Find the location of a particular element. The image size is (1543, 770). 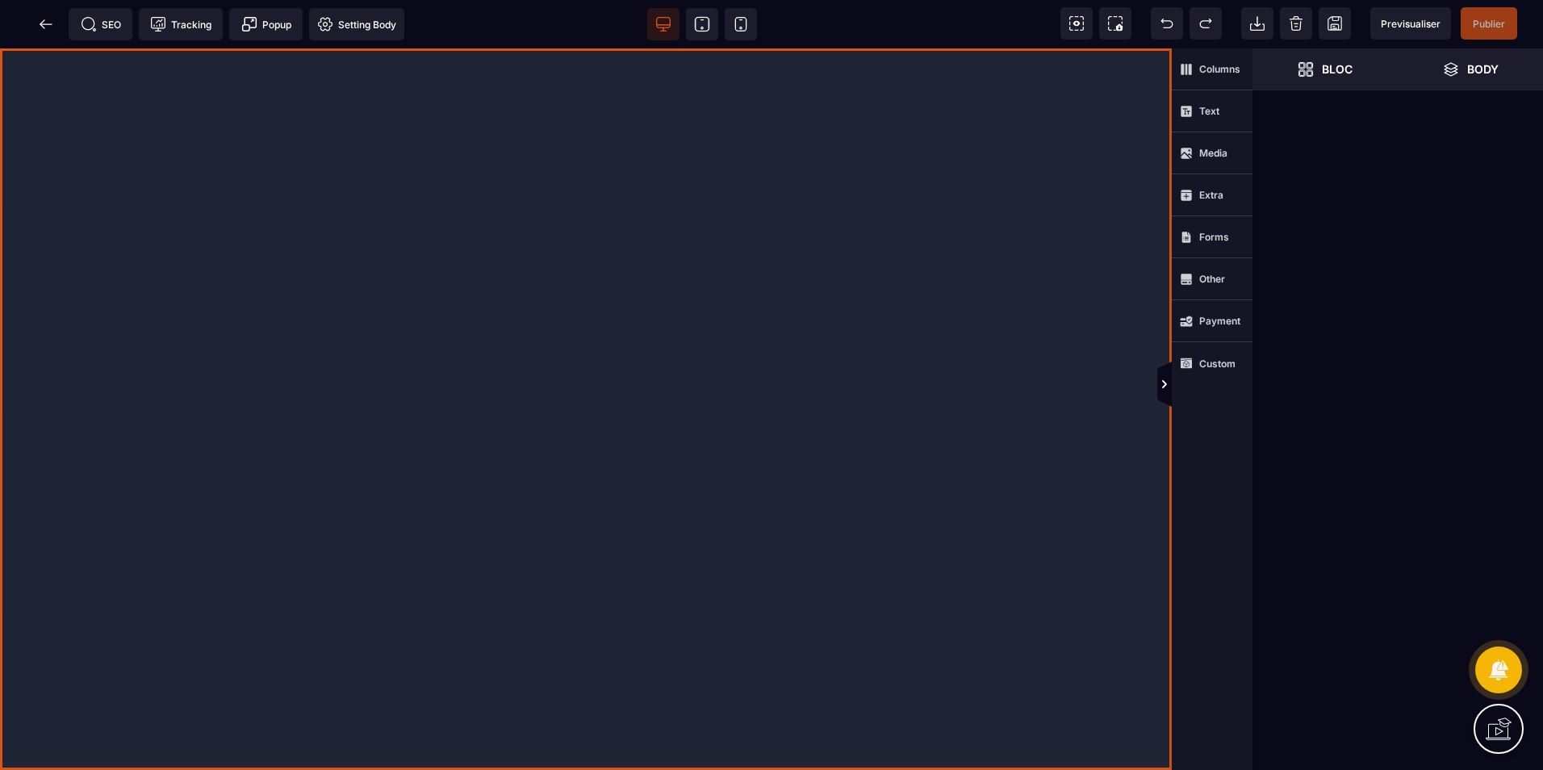

span: Popup is located at coordinates (266, 24).